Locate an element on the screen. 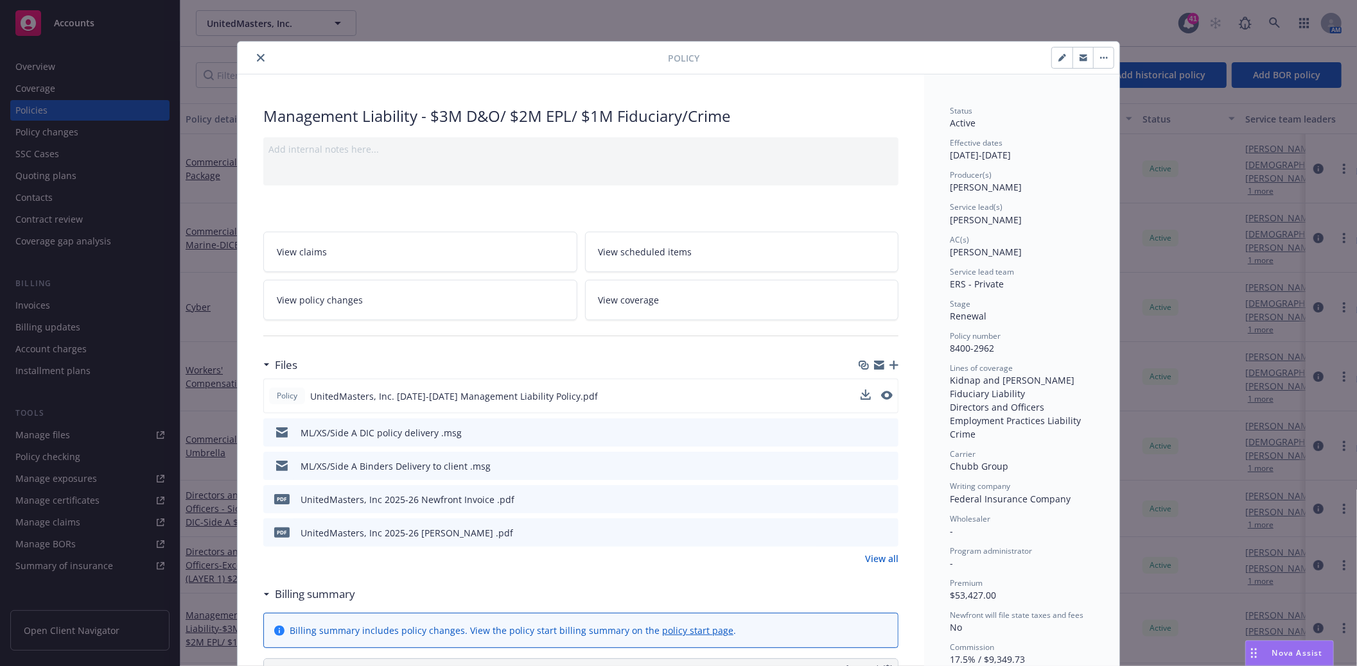  span: Stage is located at coordinates (960, 304).